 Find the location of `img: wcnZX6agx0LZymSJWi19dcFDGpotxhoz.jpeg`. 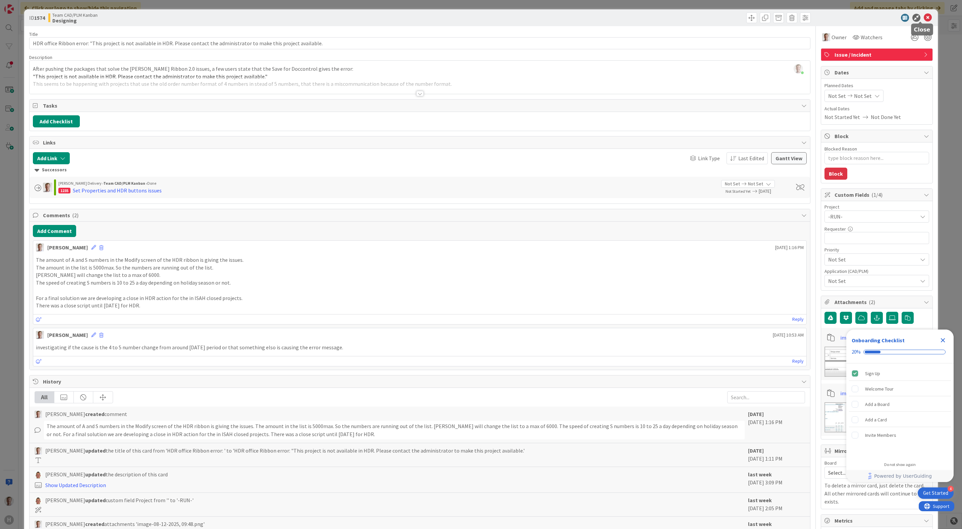

img: wcnZX6agx0LZymSJWi19dcFDGpotxhoz.jpeg is located at coordinates (798, 69).